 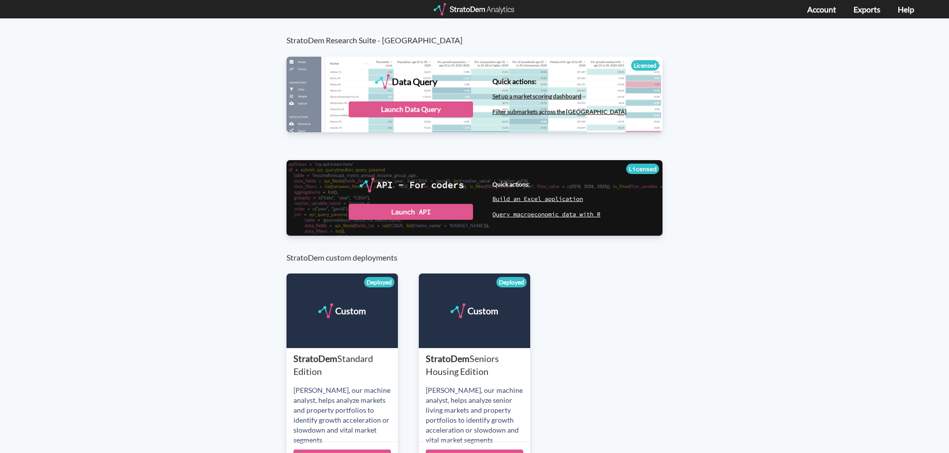 What do you see at coordinates (546, 214) in the screenshot?
I see `a: Query macroeconomic data with R` at bounding box center [546, 214].